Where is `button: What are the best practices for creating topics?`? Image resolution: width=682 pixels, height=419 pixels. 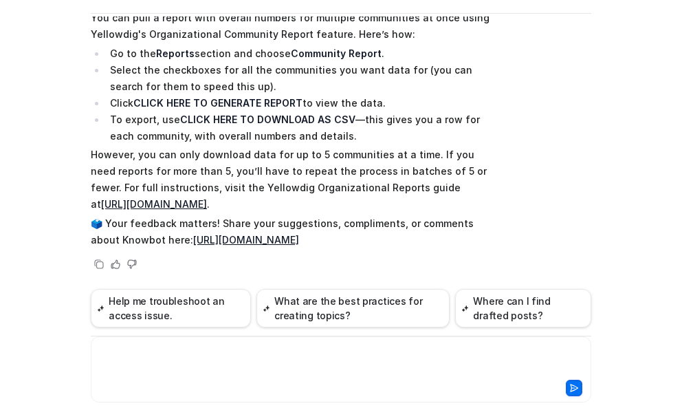
button: What are the best practices for creating topics? is located at coordinates (353, 308).